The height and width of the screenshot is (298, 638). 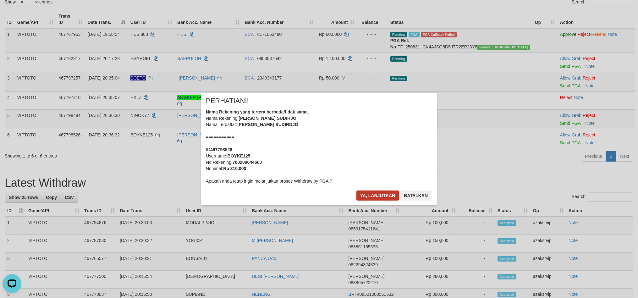 What do you see at coordinates (257, 112) in the screenshot?
I see `b: Nama Rekening yang tertera berbeda/tidak sama.` at bounding box center [257, 112].